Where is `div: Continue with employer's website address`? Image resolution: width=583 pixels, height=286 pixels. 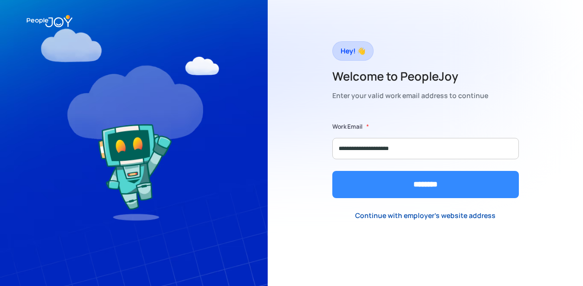 div: Continue with employer's website address is located at coordinates (425, 216).